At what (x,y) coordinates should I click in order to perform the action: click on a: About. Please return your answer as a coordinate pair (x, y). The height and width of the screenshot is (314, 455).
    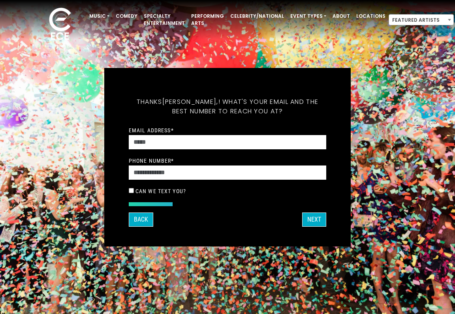
    Looking at the image, I should click on (341, 16).